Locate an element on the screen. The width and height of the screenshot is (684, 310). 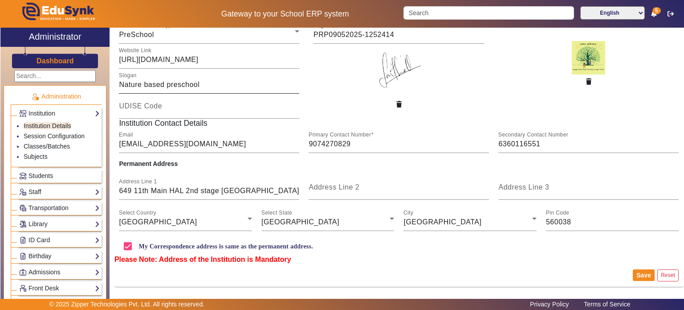
img: 817d6453-c4a2-41f8-ac39-e8a470f27eea is located at coordinates (589, 57).